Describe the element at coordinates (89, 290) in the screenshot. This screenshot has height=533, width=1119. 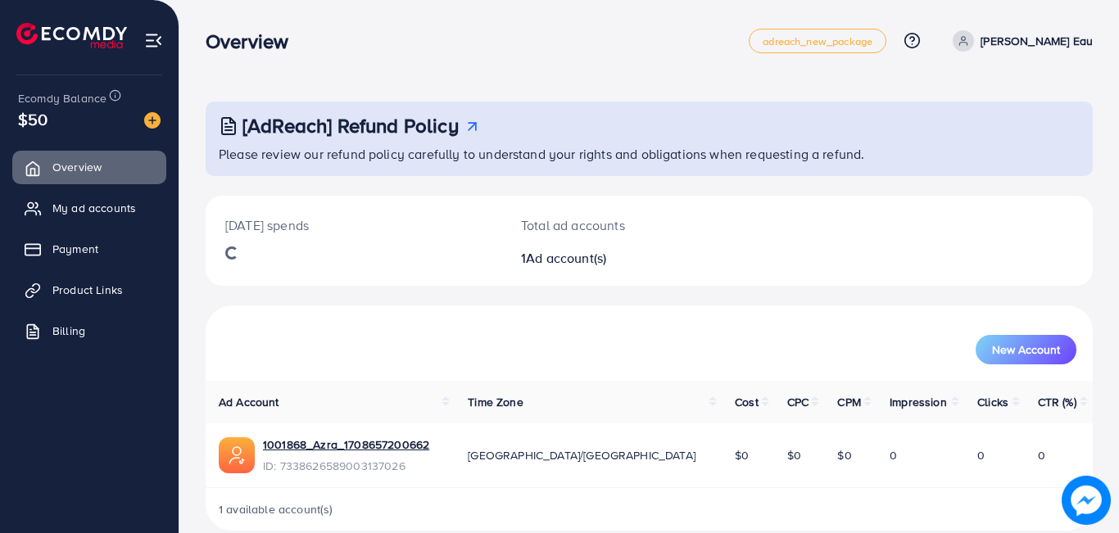
I see `a: Product Links` at that location.